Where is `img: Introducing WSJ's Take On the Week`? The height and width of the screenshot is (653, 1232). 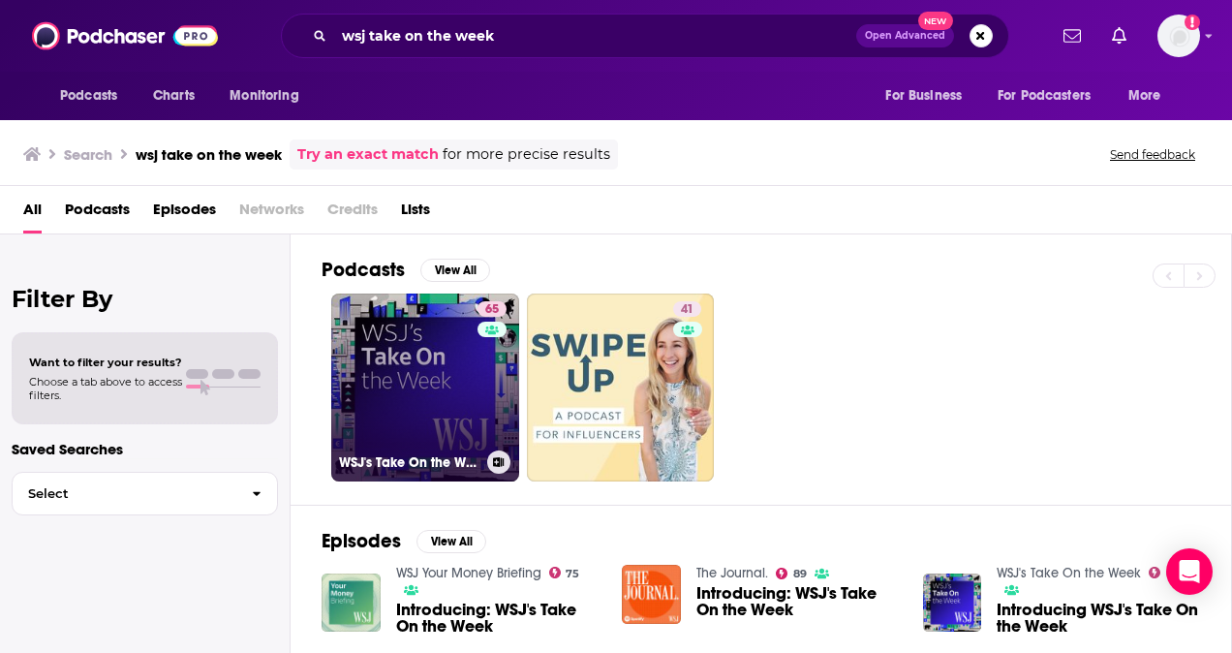 img: Introducing WSJ's Take On the Week is located at coordinates (952, 603).